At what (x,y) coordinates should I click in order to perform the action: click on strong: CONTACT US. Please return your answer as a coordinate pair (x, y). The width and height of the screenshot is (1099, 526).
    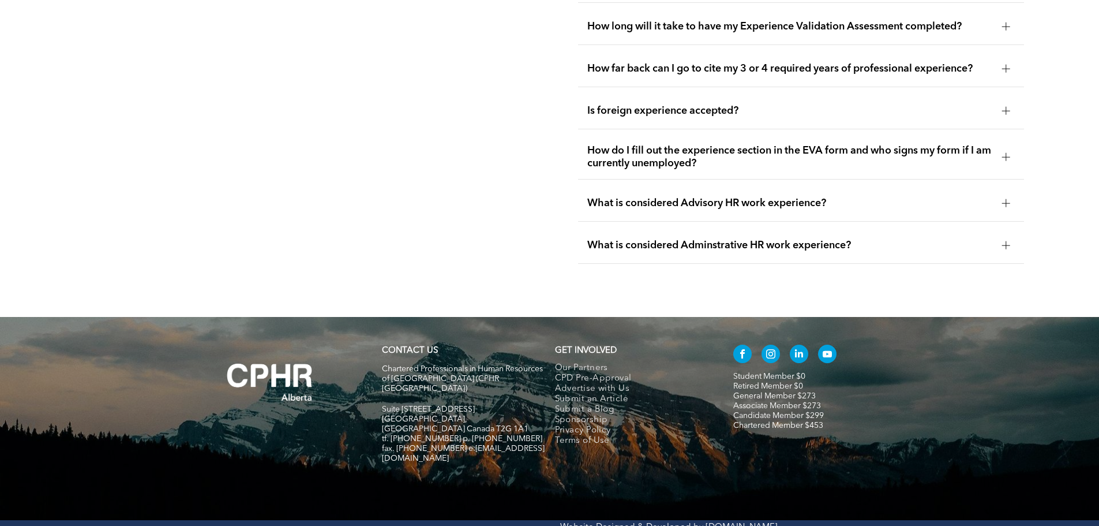
    Looking at the image, I should click on (410, 350).